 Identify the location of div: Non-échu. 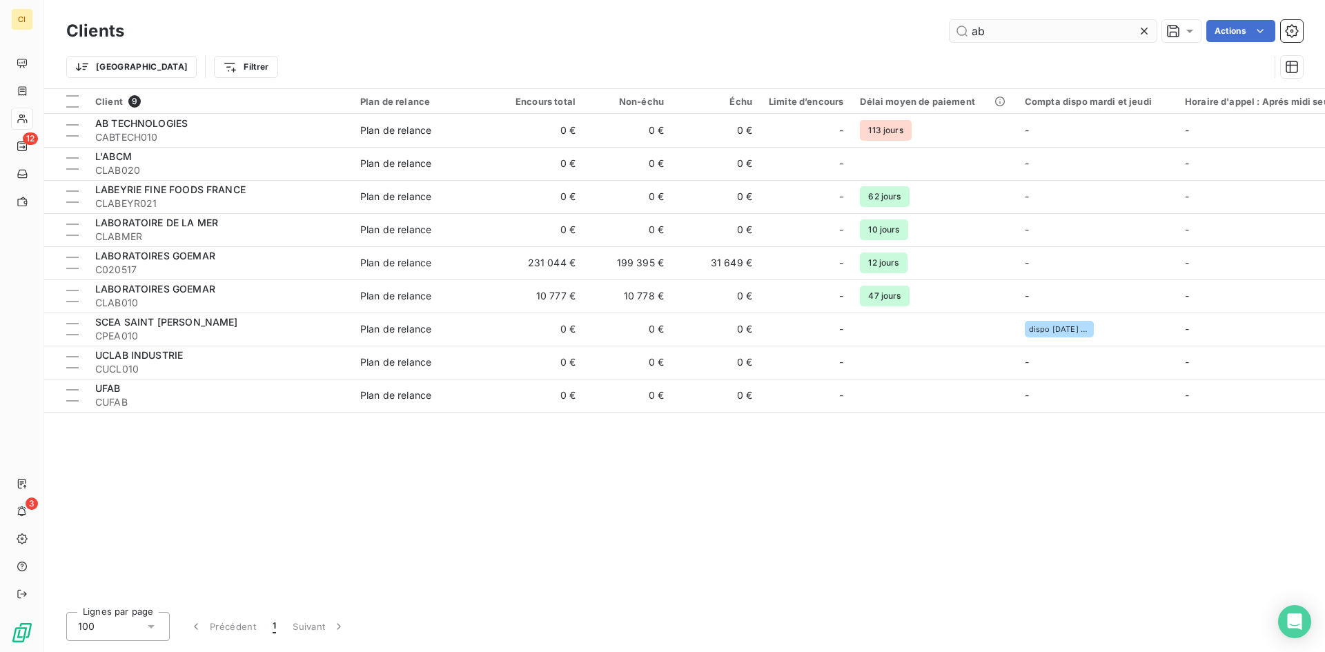
(628, 101).